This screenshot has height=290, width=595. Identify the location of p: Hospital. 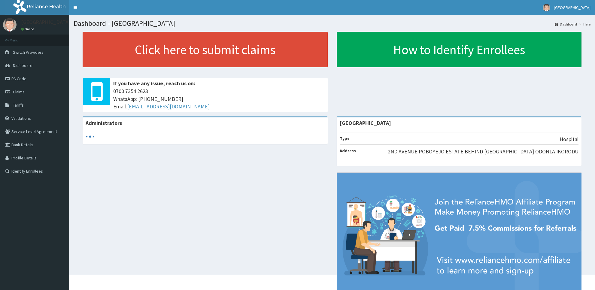
(569, 139).